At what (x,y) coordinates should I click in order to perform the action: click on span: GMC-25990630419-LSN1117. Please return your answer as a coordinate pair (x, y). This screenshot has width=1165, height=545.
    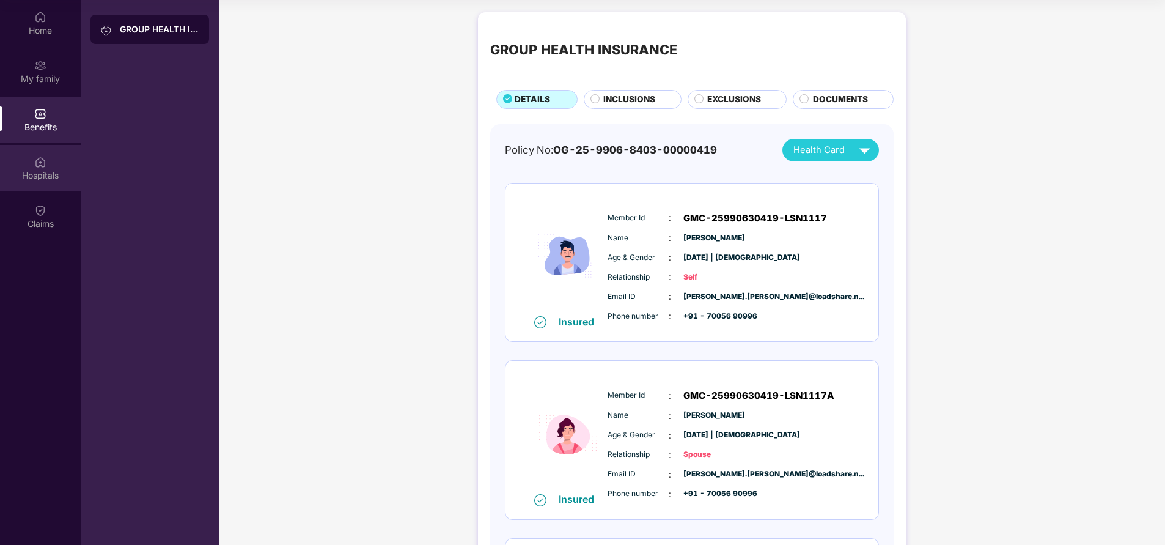
    Looking at the image, I should click on (755, 218).